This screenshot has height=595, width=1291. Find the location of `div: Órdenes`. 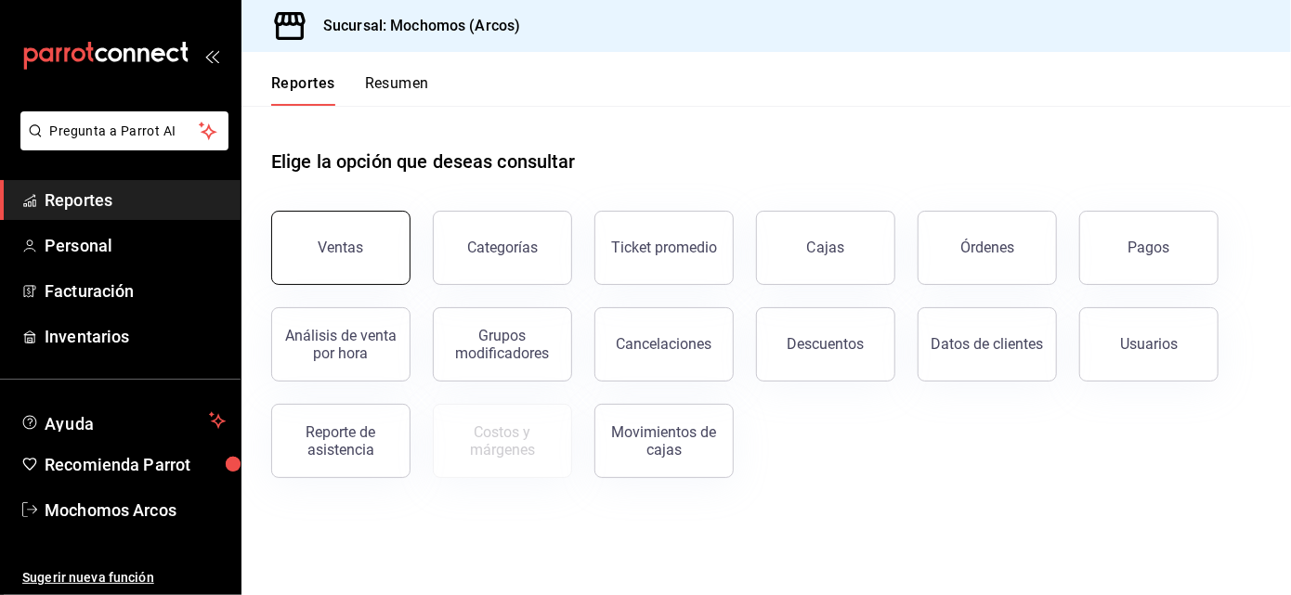

div: Órdenes is located at coordinates (987, 247).